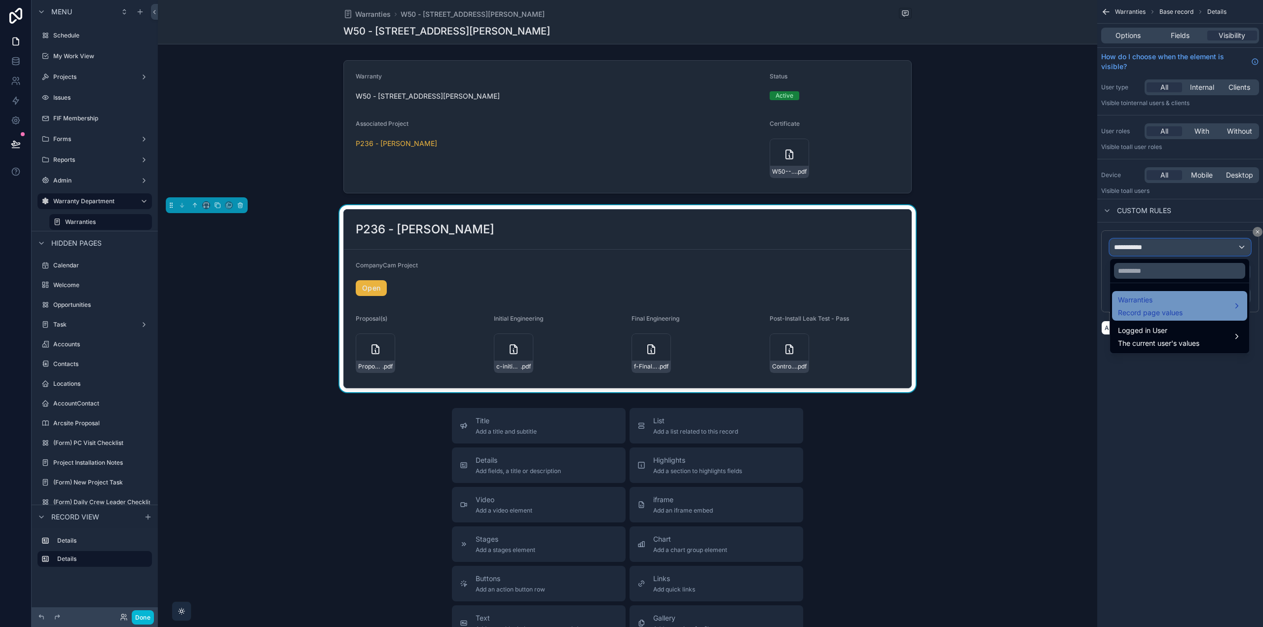  Describe the element at coordinates (1158, 330) in the screenshot. I see `span: Logged in User` at that location.